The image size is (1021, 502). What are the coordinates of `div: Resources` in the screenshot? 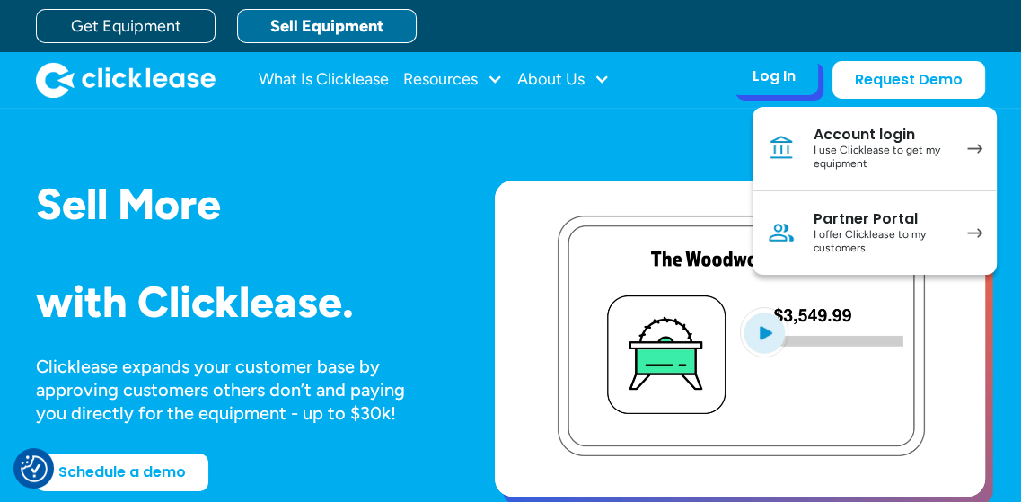 It's located at (453, 80).